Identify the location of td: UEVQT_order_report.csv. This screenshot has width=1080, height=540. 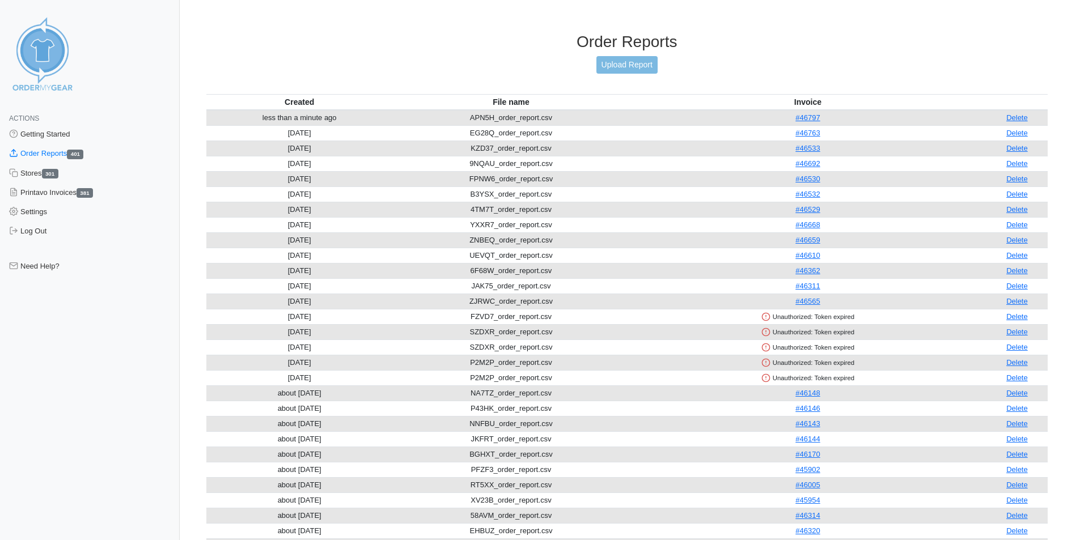
(511, 255).